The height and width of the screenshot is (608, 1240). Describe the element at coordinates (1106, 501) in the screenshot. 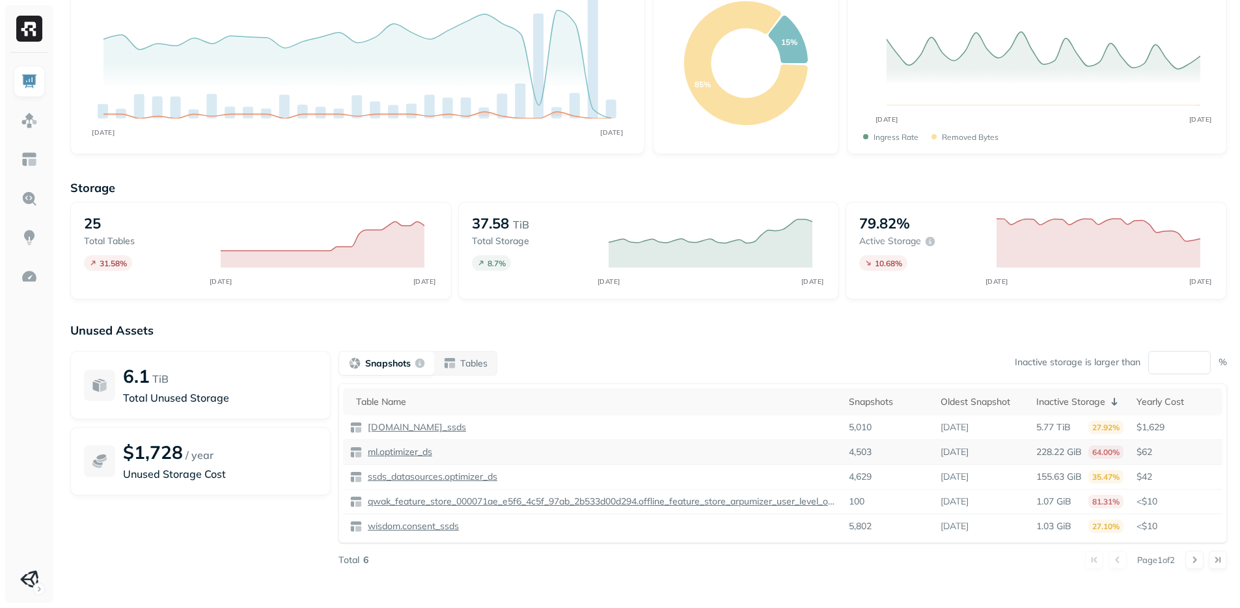

I see `p: 81.31%` at that location.